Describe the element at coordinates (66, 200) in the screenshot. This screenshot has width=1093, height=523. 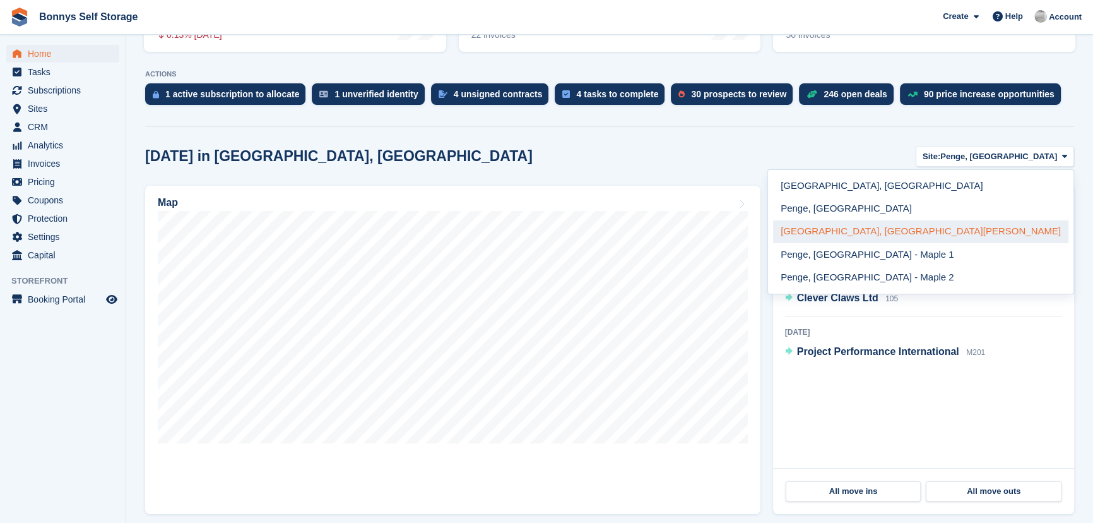
I see `span: Coupons` at that location.